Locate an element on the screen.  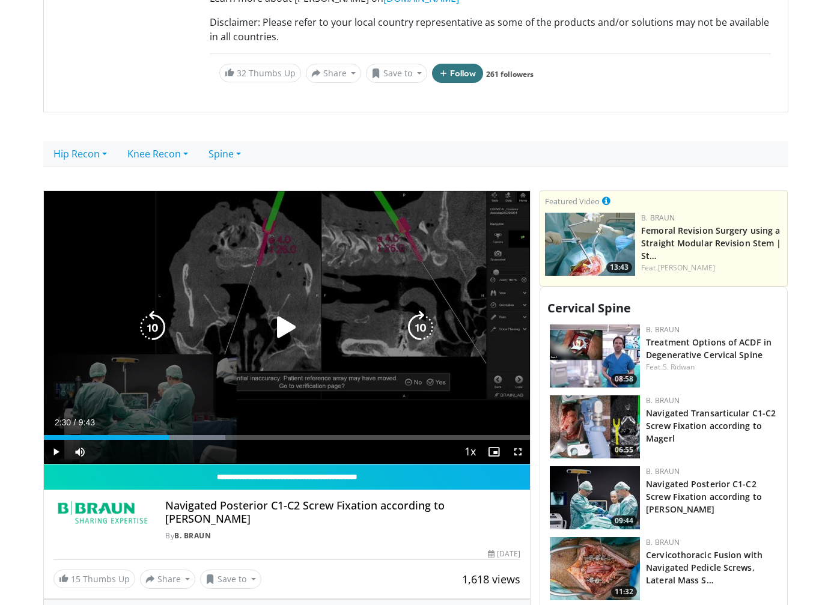
a: Knee Recon is located at coordinates (157, 154).